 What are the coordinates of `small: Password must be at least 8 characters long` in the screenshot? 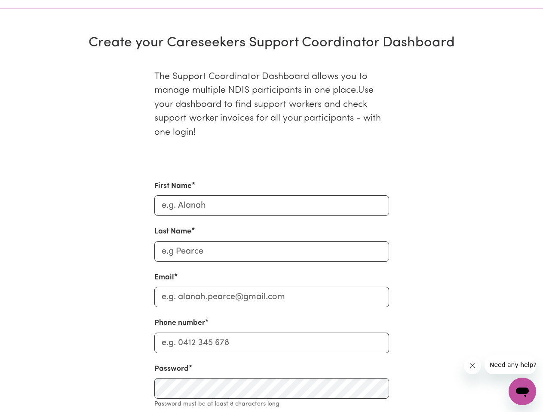 It's located at (217, 404).